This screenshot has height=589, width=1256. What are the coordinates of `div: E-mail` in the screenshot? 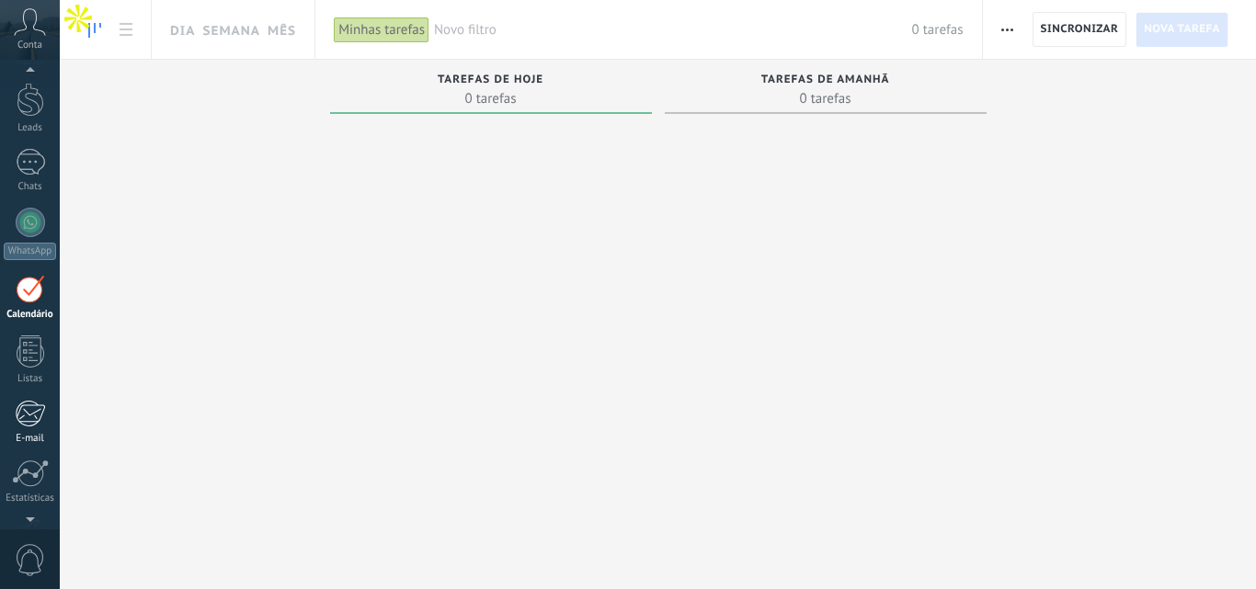 It's located at (30, 438).